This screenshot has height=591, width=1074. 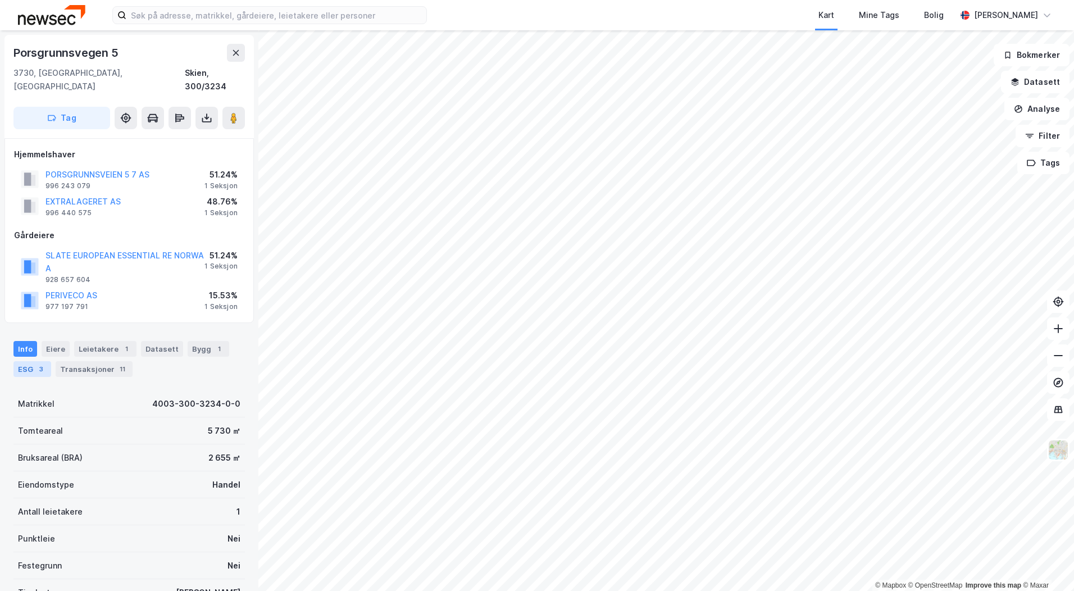 What do you see at coordinates (40, 431) in the screenshot?
I see `div: Tomteareal` at bounding box center [40, 431].